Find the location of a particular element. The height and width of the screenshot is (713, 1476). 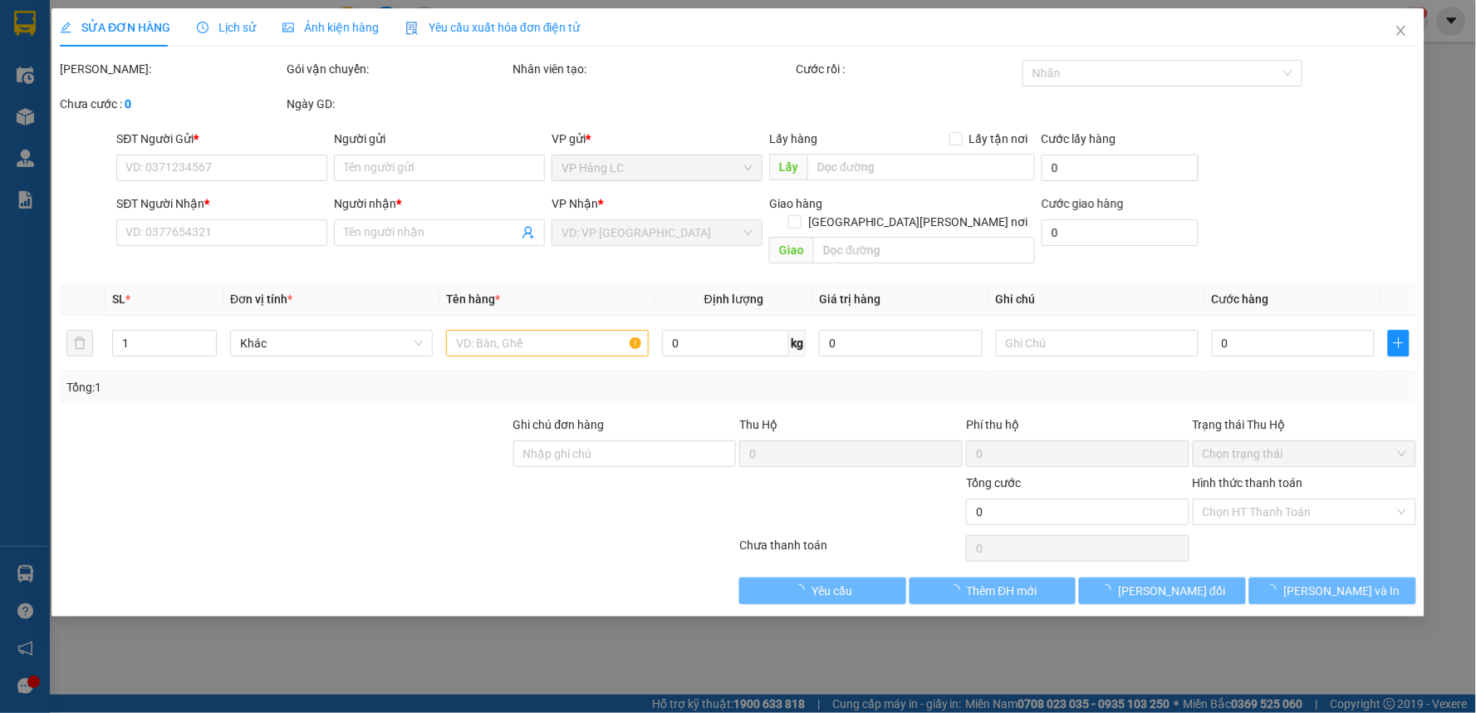

span: Giao is located at coordinates (792, 250).